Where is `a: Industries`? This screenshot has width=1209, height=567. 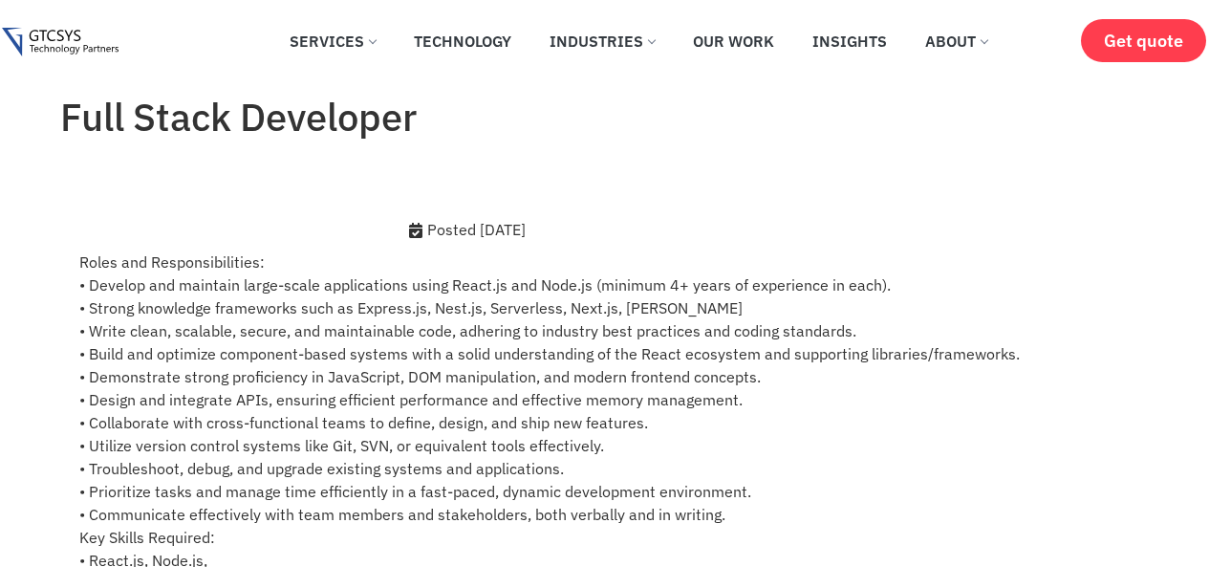 a: Industries is located at coordinates (602, 41).